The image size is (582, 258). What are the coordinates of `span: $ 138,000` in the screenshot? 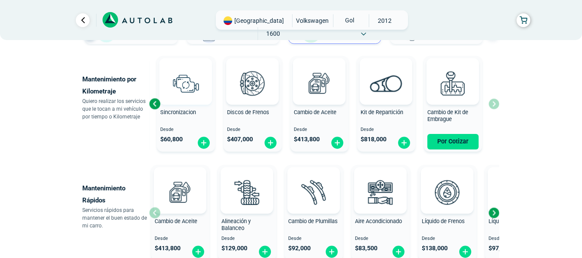 It's located at (435, 248).